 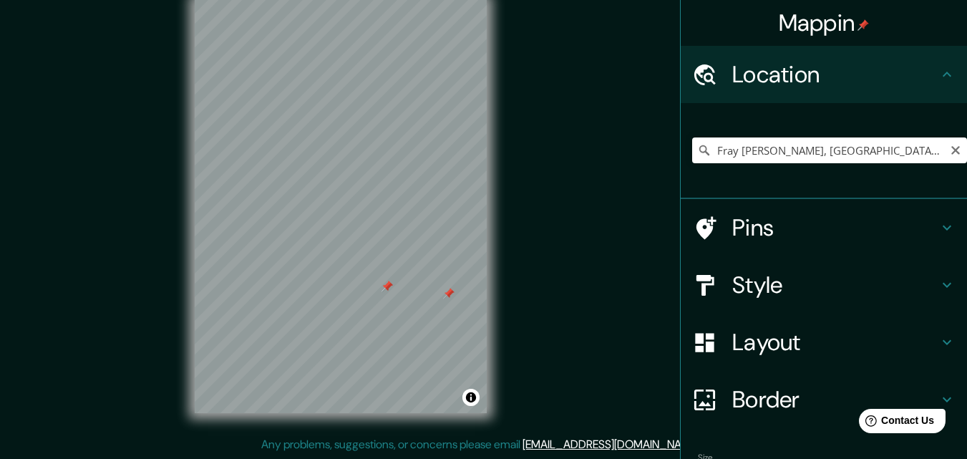 I want to click on button: Clear, so click(x=955, y=149).